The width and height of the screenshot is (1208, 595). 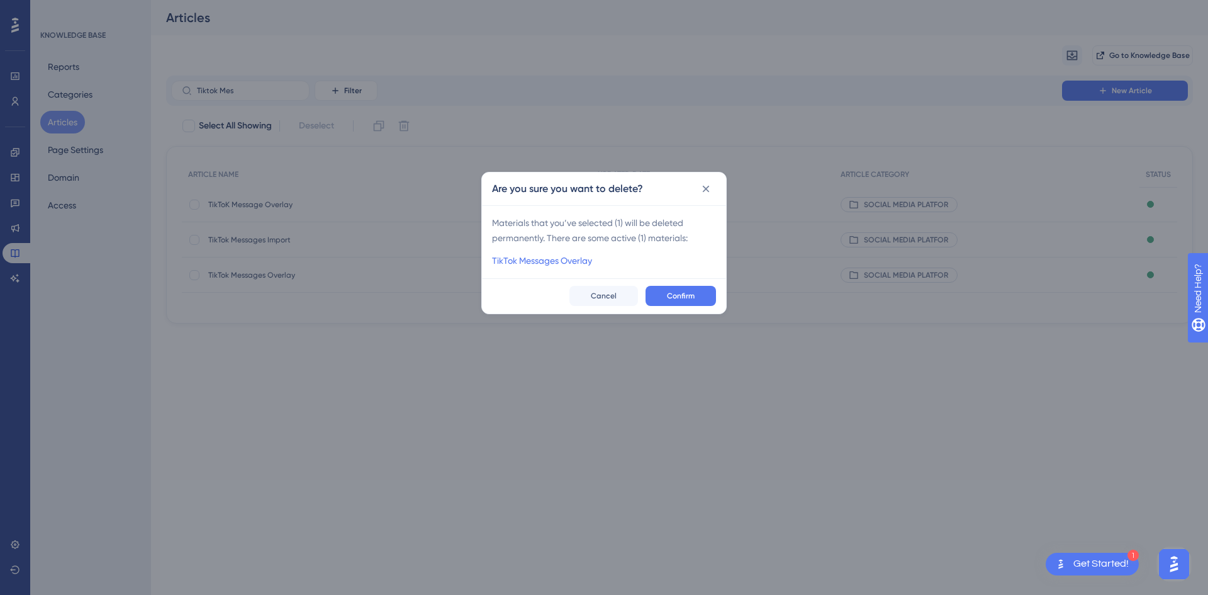 I want to click on span: Cancel, so click(x=603, y=296).